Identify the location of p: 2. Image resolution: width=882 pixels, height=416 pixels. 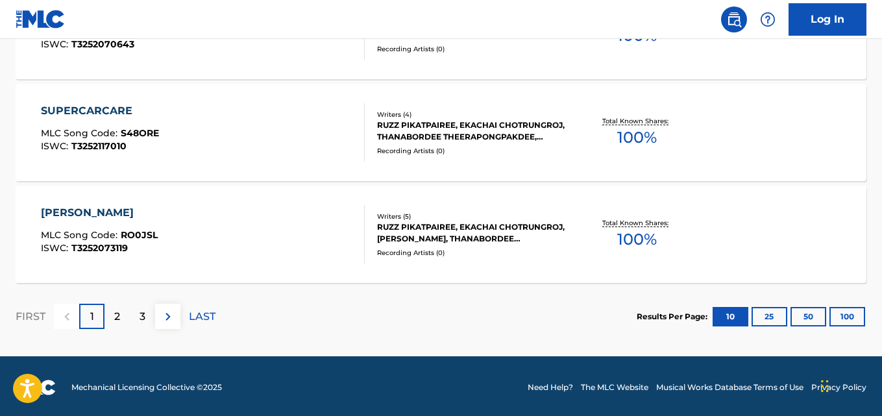
(117, 317).